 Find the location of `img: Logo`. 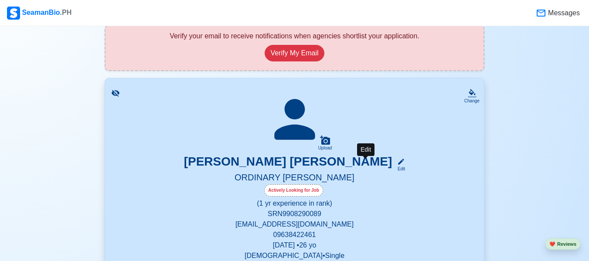

img: Logo is located at coordinates (14, 13).